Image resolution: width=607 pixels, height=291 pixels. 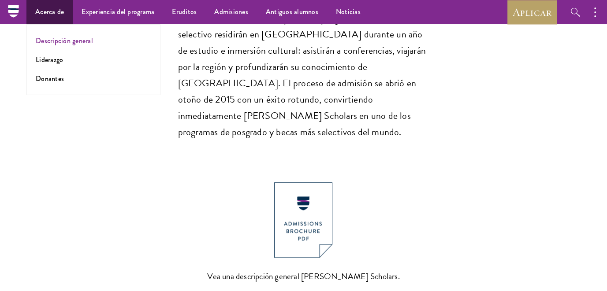 I want to click on font: Aplicar, so click(x=532, y=12).